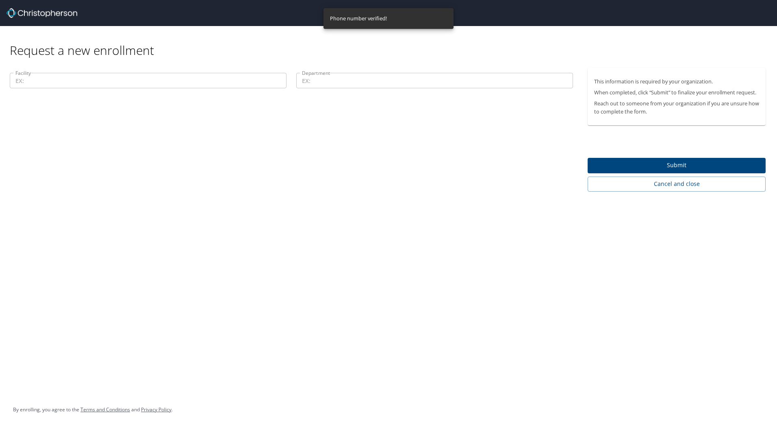  What do you see at coordinates (677, 92) in the screenshot?
I see `p: When completed, click “Submit” to finalize your enrollment request.` at bounding box center [677, 92].